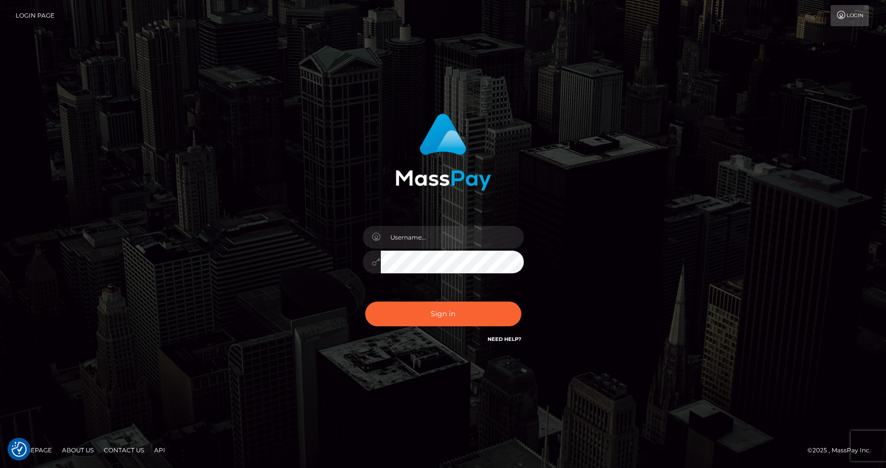 The height and width of the screenshot is (468, 886). Describe the element at coordinates (160, 449) in the screenshot. I see `a: API` at that location.